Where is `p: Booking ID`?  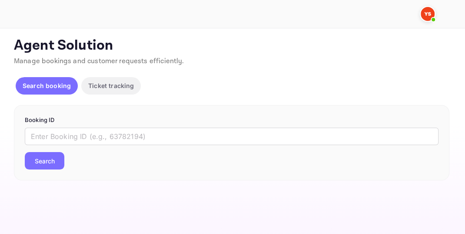 p: Booking ID is located at coordinates (232, 120).